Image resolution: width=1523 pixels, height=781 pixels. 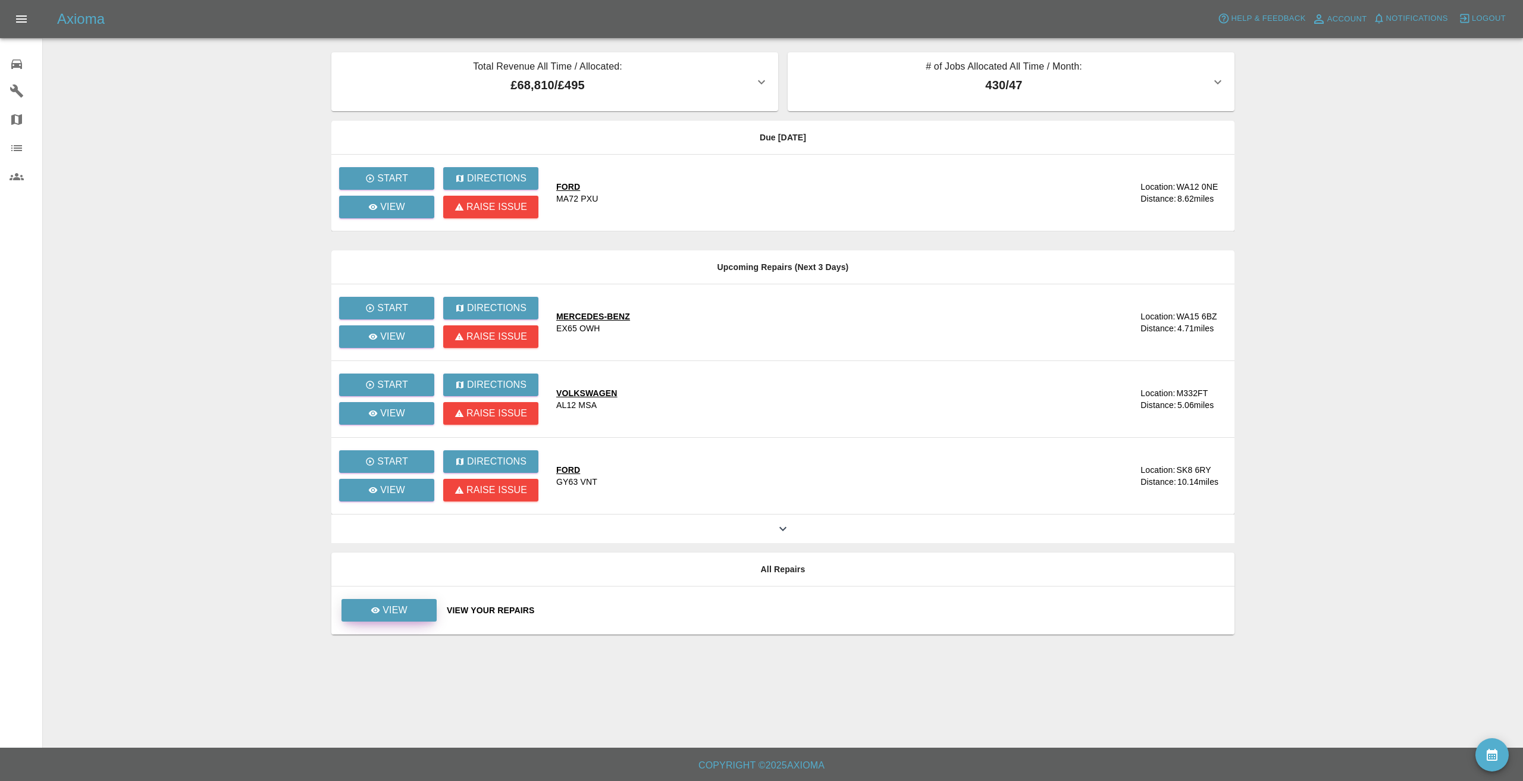 I want to click on a: FORDMA72 PXU, so click(x=817, y=193).